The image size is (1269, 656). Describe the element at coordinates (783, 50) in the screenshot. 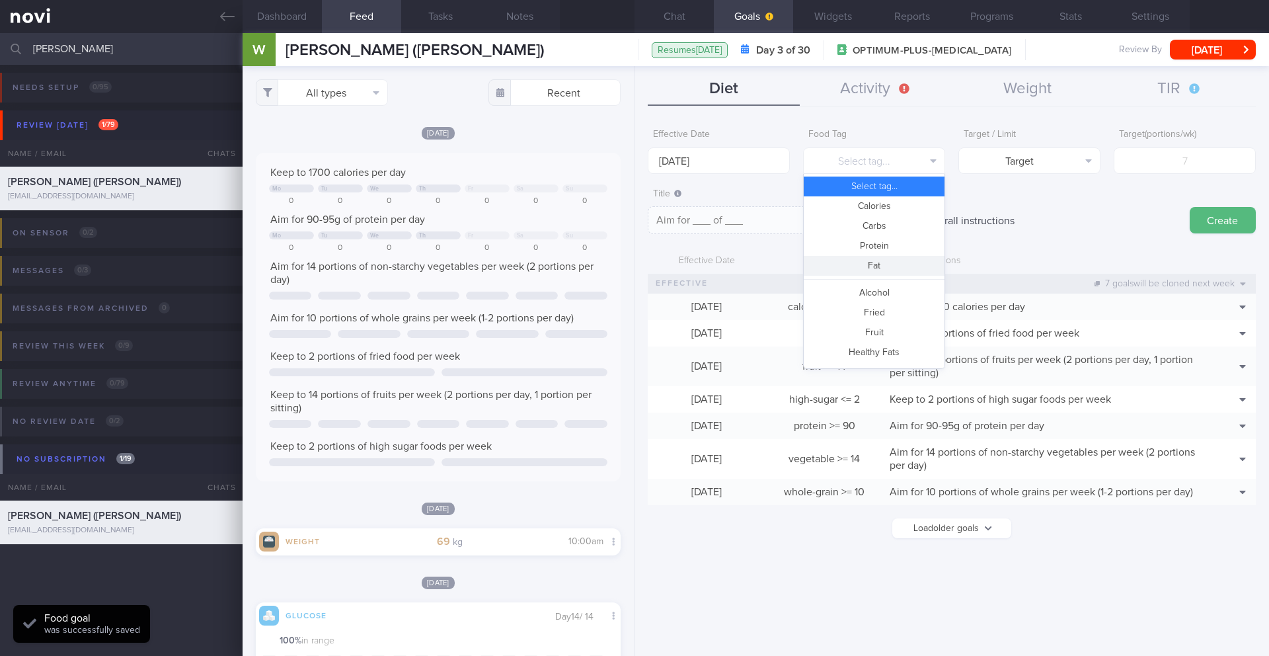

I see `strong: Day 3 of 30` at that location.